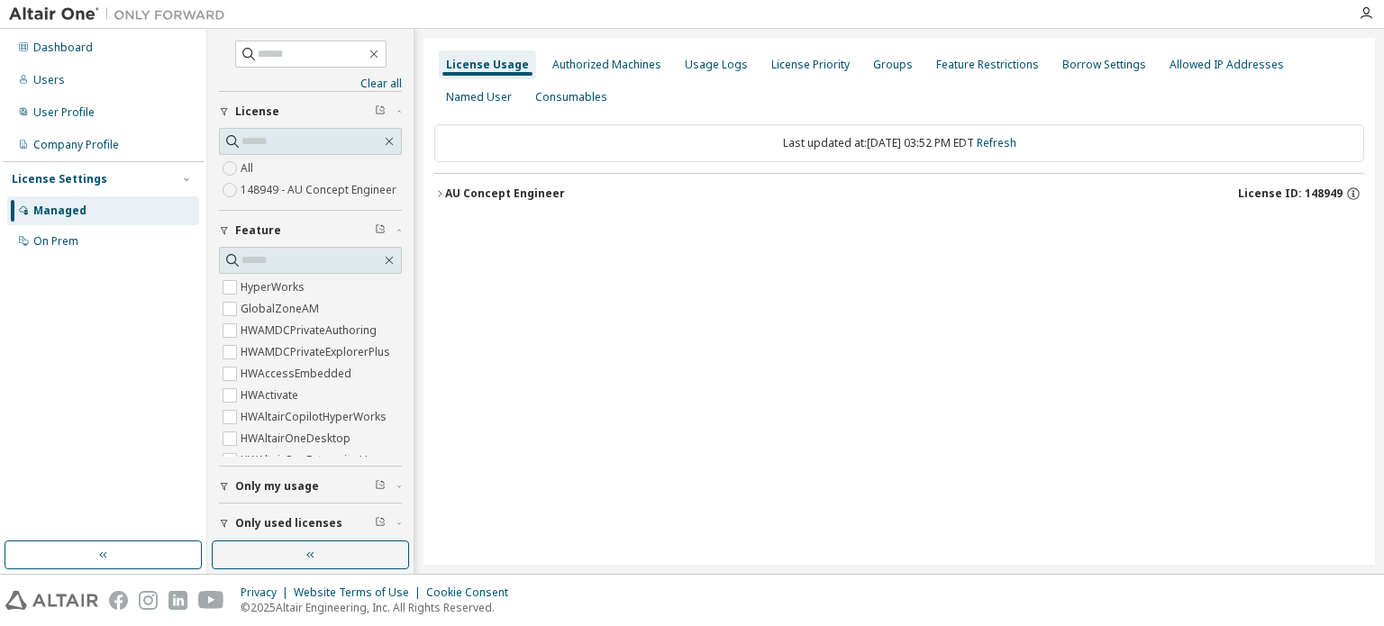 The height and width of the screenshot is (626, 1384). I want to click on img: Altair One, so click(122, 14).